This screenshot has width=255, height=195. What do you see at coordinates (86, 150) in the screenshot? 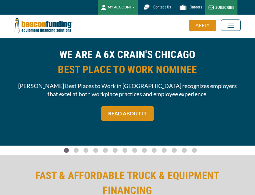
I see `a: Go To Slide 2` at bounding box center [86, 150].